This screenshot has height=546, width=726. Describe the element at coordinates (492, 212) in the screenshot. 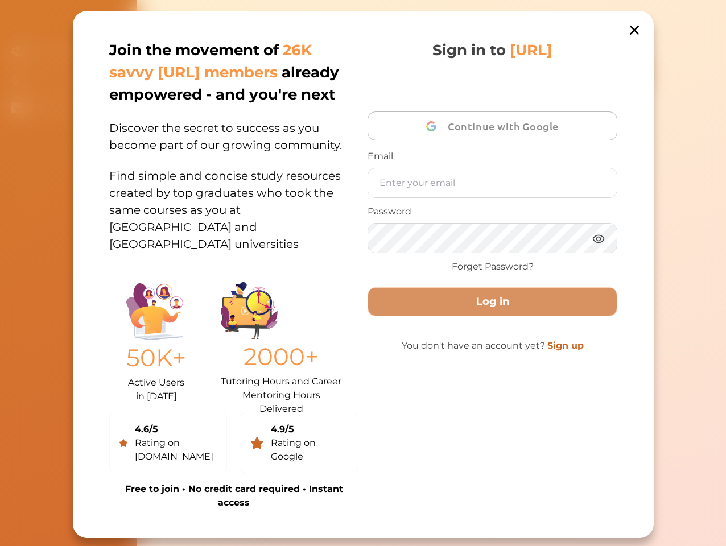

I see `p: Password` at that location.